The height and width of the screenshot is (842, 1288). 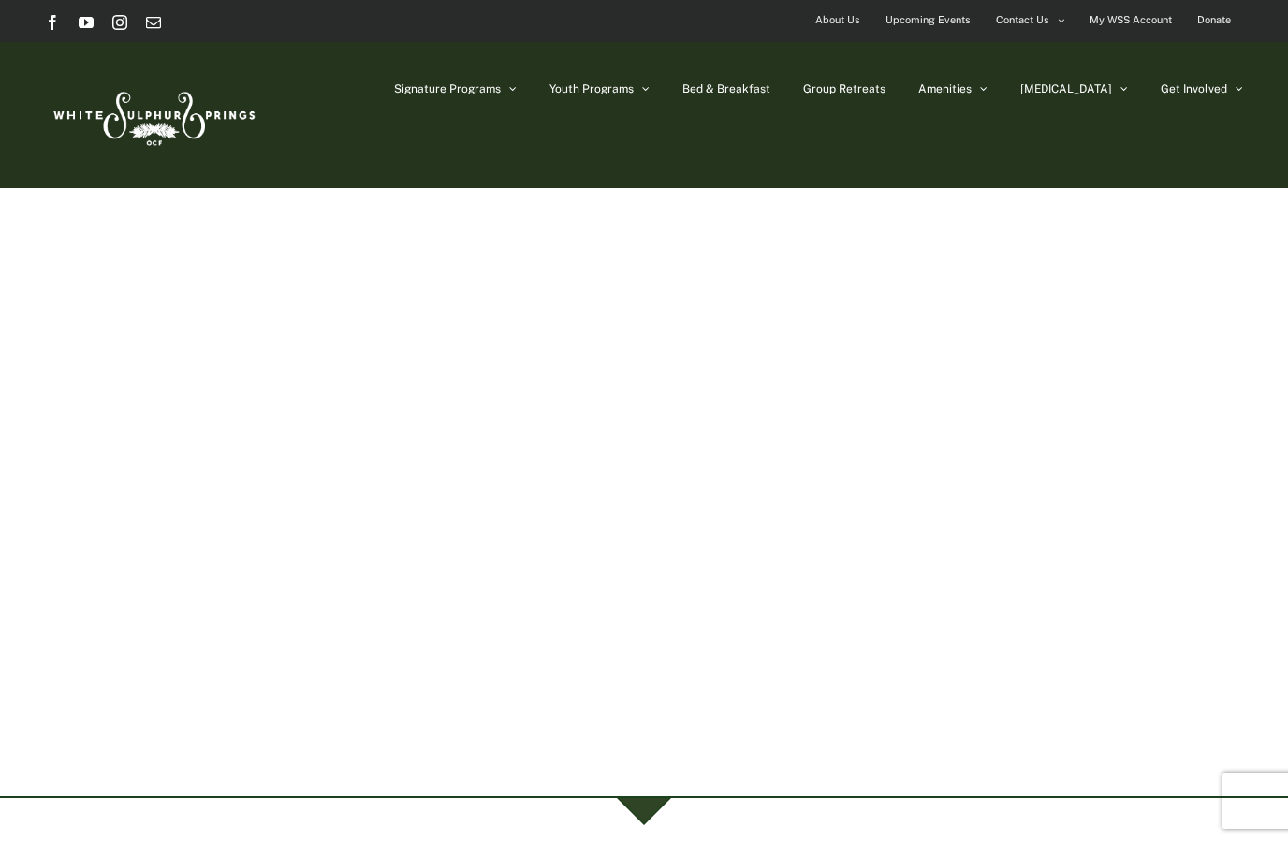 I want to click on span: About Us, so click(x=838, y=20).